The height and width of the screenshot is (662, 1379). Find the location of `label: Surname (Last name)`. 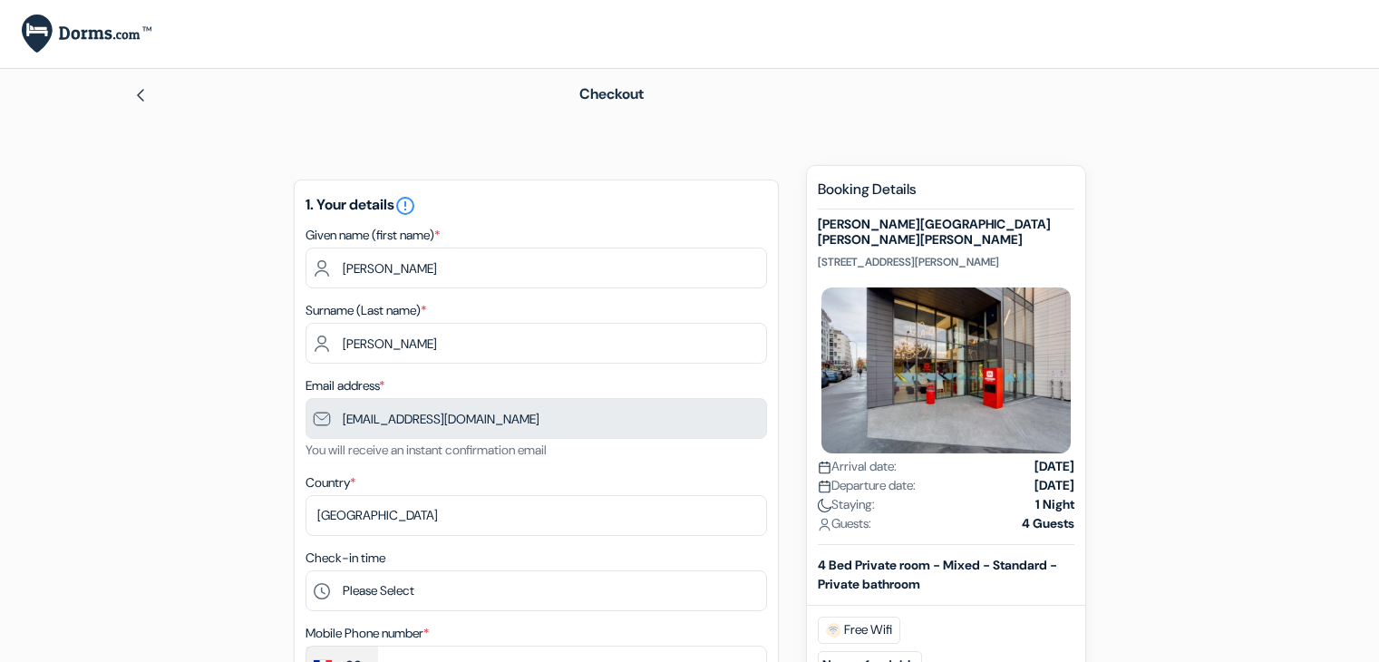

label: Surname (Last name) is located at coordinates (365, 310).